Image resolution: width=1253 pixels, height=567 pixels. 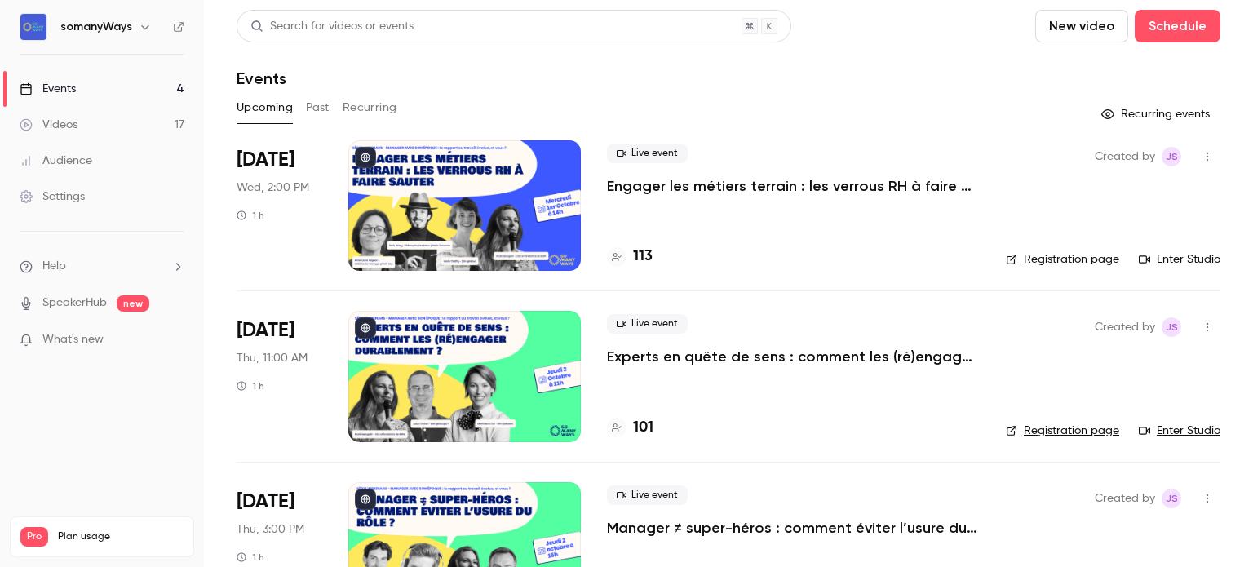 What do you see at coordinates (643, 256) in the screenshot?
I see `h4: 113` at bounding box center [643, 256].